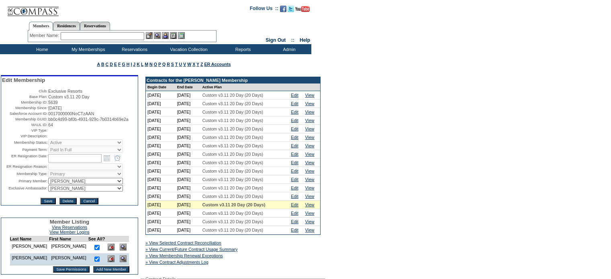 This screenshot has width=611, height=279. I want to click on td: See All?, so click(97, 239).